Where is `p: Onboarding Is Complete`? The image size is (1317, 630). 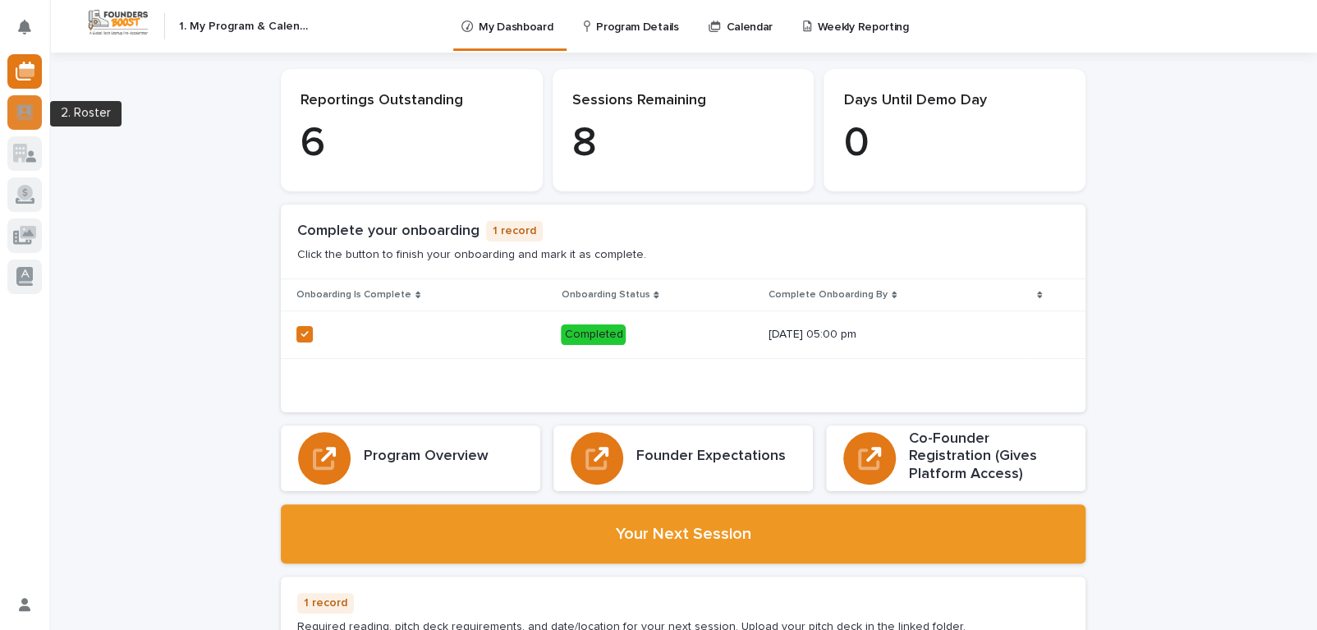
p: Onboarding Is Complete is located at coordinates (354, 295).